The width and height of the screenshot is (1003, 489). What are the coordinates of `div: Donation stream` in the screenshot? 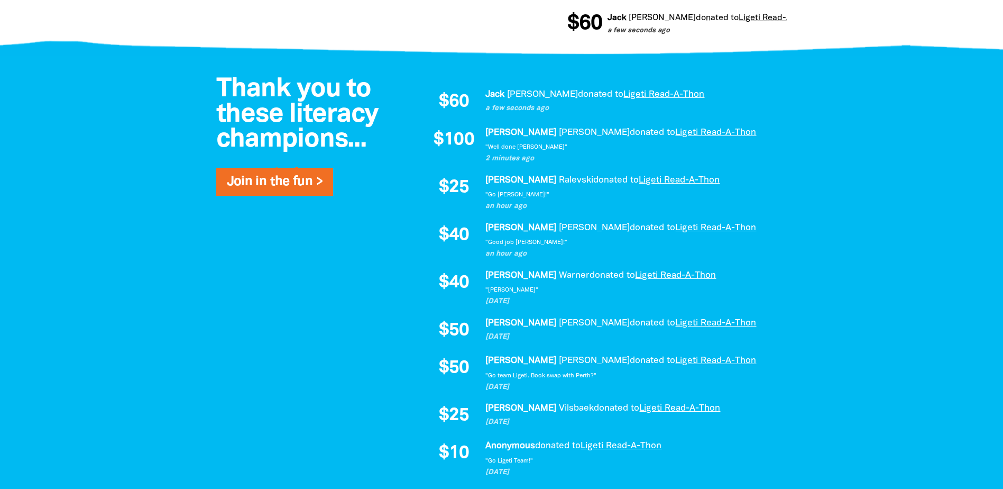 It's located at (677, 24).